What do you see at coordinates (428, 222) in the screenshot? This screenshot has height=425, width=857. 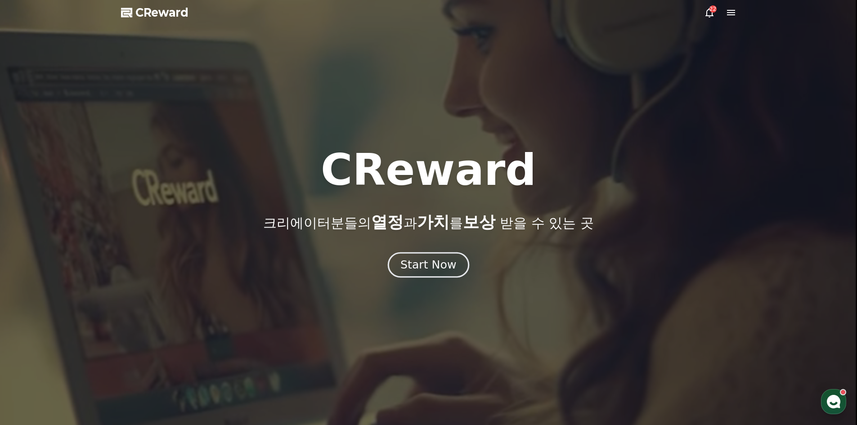 I see `p: 크리에이터분들의 과 를 받을 수 있는 곳` at bounding box center [428, 222].